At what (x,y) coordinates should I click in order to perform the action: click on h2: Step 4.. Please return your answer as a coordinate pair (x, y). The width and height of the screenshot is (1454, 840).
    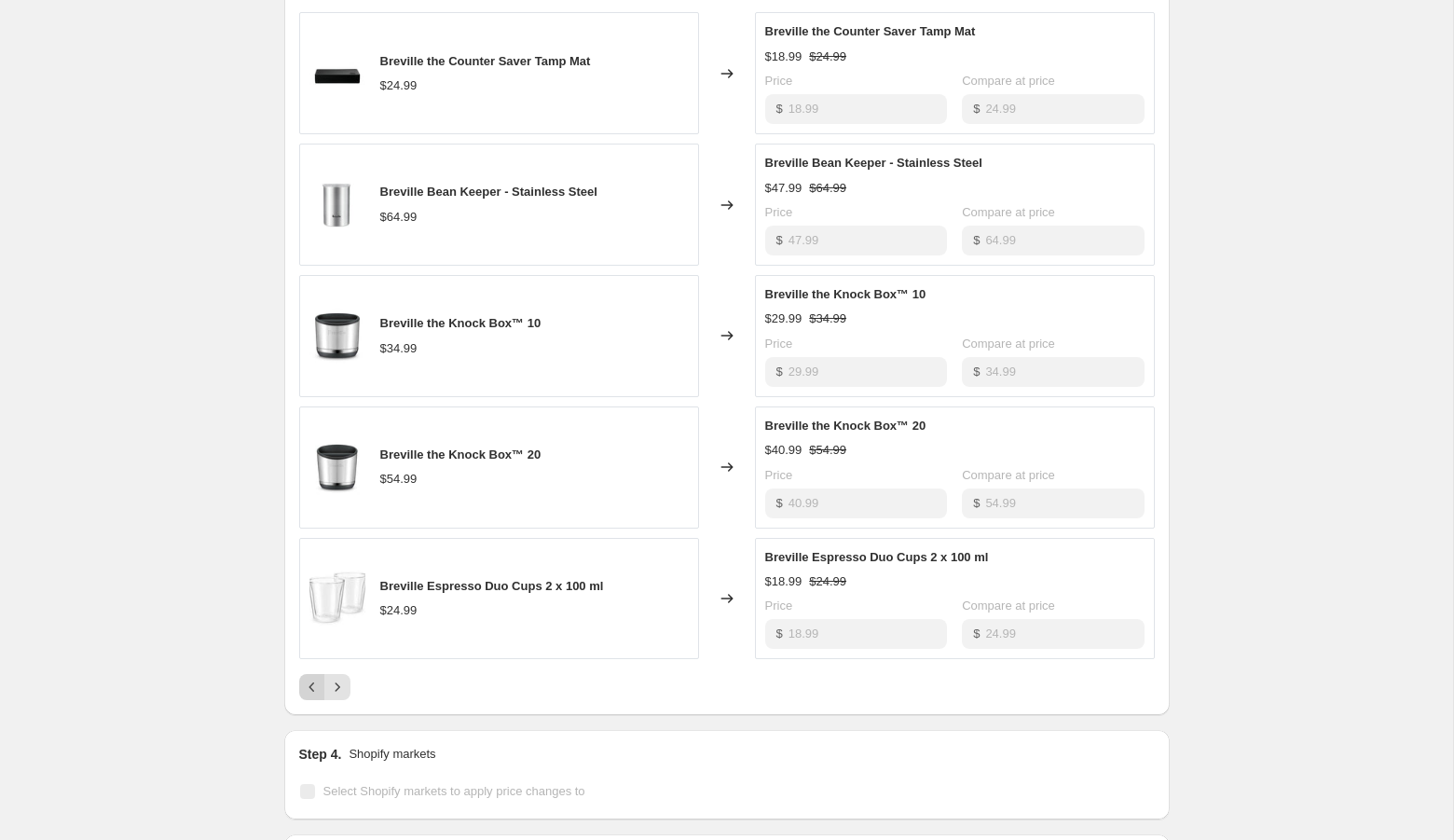
    Looking at the image, I should click on (320, 754).